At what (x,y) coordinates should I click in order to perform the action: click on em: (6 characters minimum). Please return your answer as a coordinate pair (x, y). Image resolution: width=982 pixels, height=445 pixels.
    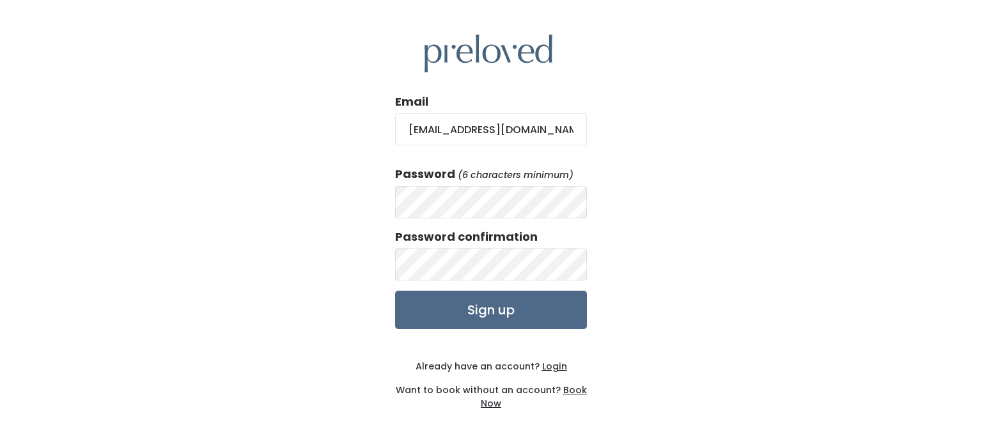
    Looking at the image, I should click on (516, 175).